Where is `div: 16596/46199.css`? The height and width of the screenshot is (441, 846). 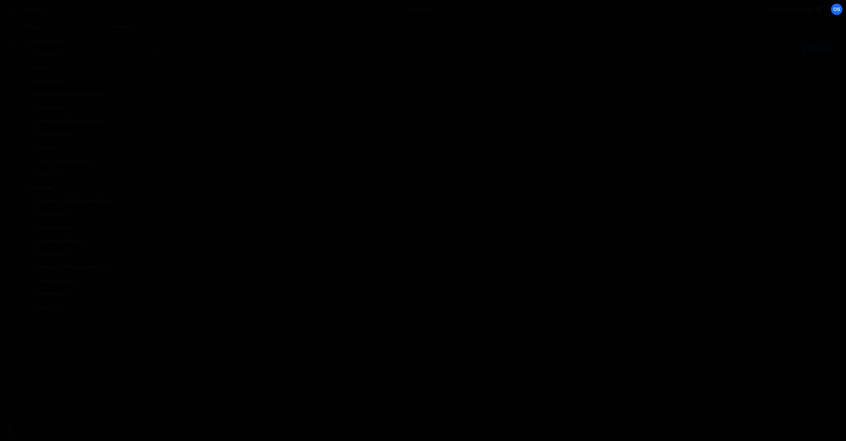 div: 16596/46199.css is located at coordinates (82, 254).